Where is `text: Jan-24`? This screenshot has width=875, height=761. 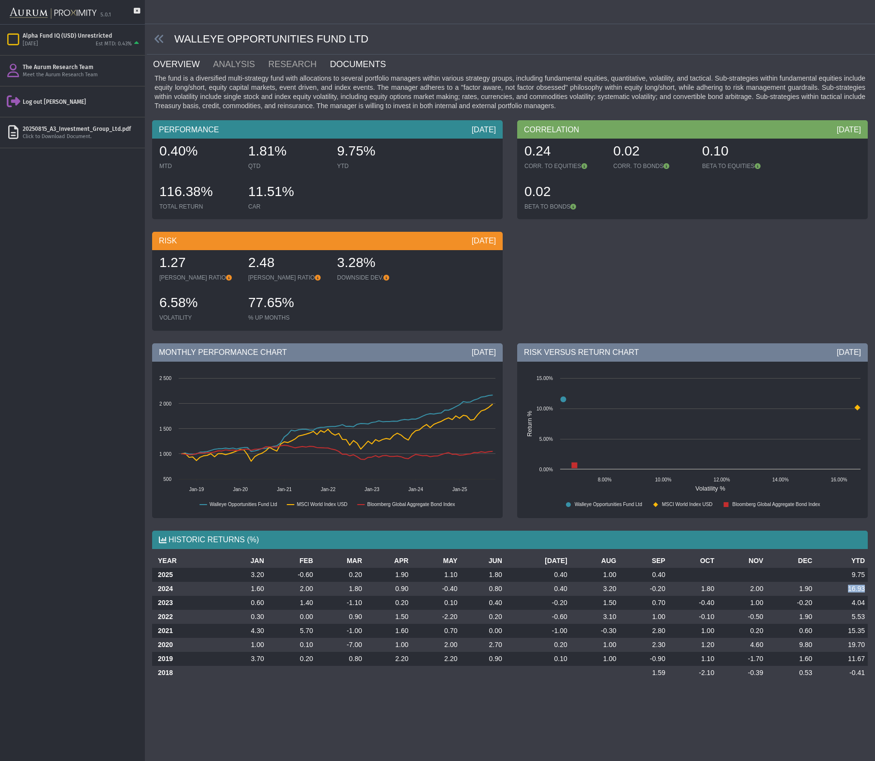
text: Jan-24 is located at coordinates (416, 489).